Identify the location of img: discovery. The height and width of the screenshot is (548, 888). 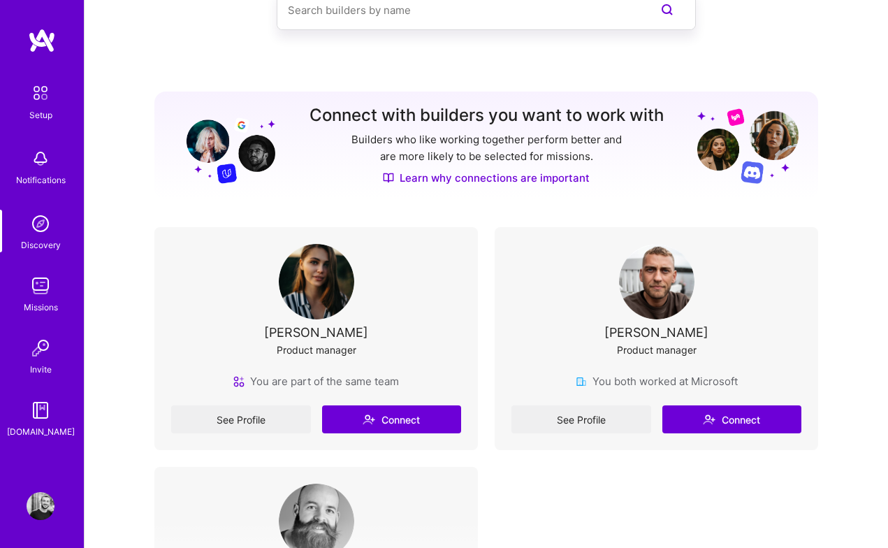
(41, 224).